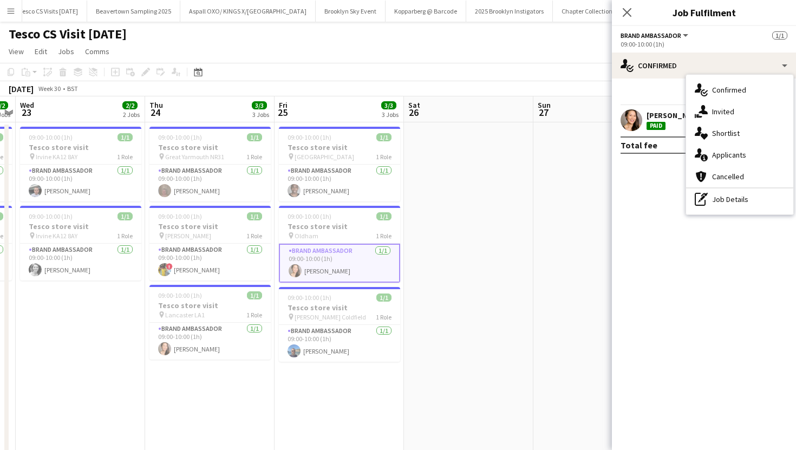 Image resolution: width=796 pixels, height=450 pixels. I want to click on button: Kopparberg @ Barcode, so click(426, 11).